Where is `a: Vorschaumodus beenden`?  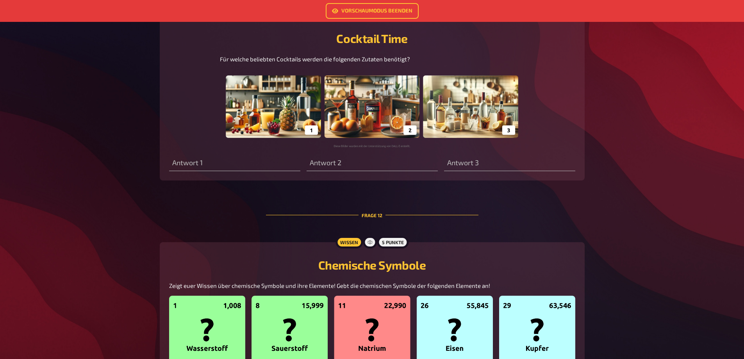 a: Vorschaumodus beenden is located at coordinates (372, 11).